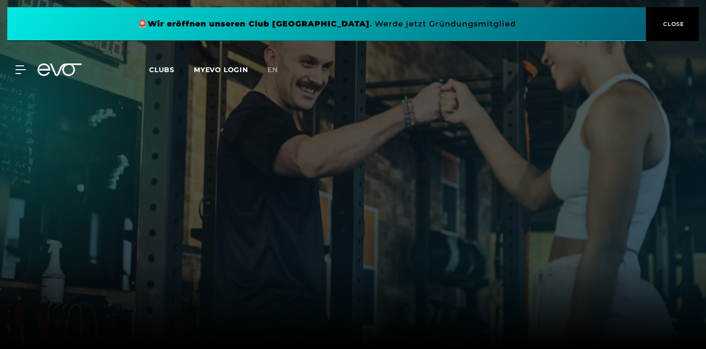 This screenshot has height=349, width=706. Describe the element at coordinates (221, 70) in the screenshot. I see `a: MYEVO LOGIN` at that location.